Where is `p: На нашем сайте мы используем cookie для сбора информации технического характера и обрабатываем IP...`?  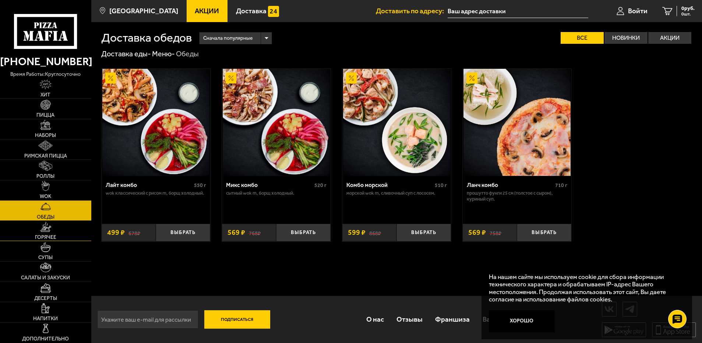
p: На нашем сайте мы используем cookie для сбора информации технического характера и обрабатываем IP... is located at coordinates (584, 288).